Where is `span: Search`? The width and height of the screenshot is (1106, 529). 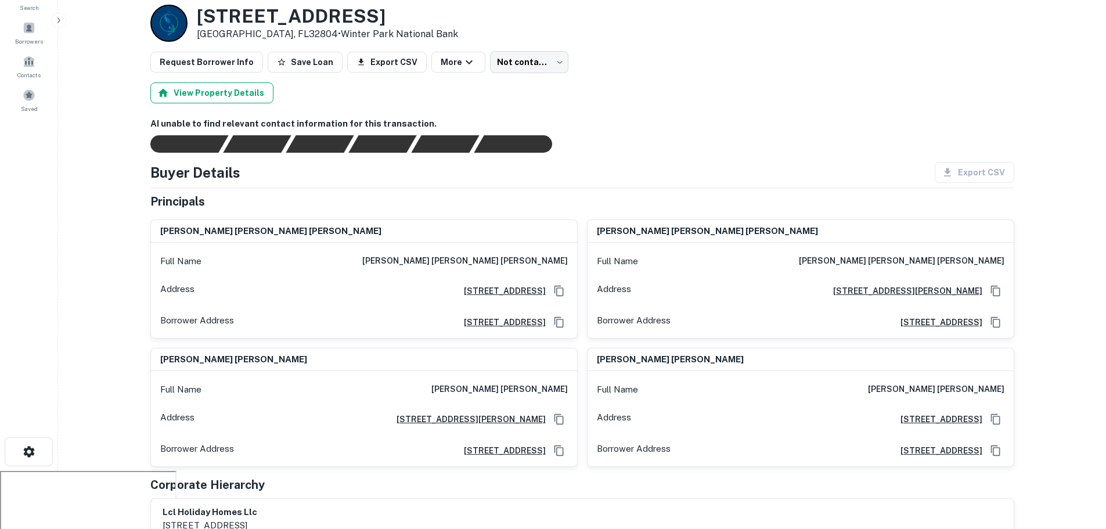 span: Search is located at coordinates (29, 8).